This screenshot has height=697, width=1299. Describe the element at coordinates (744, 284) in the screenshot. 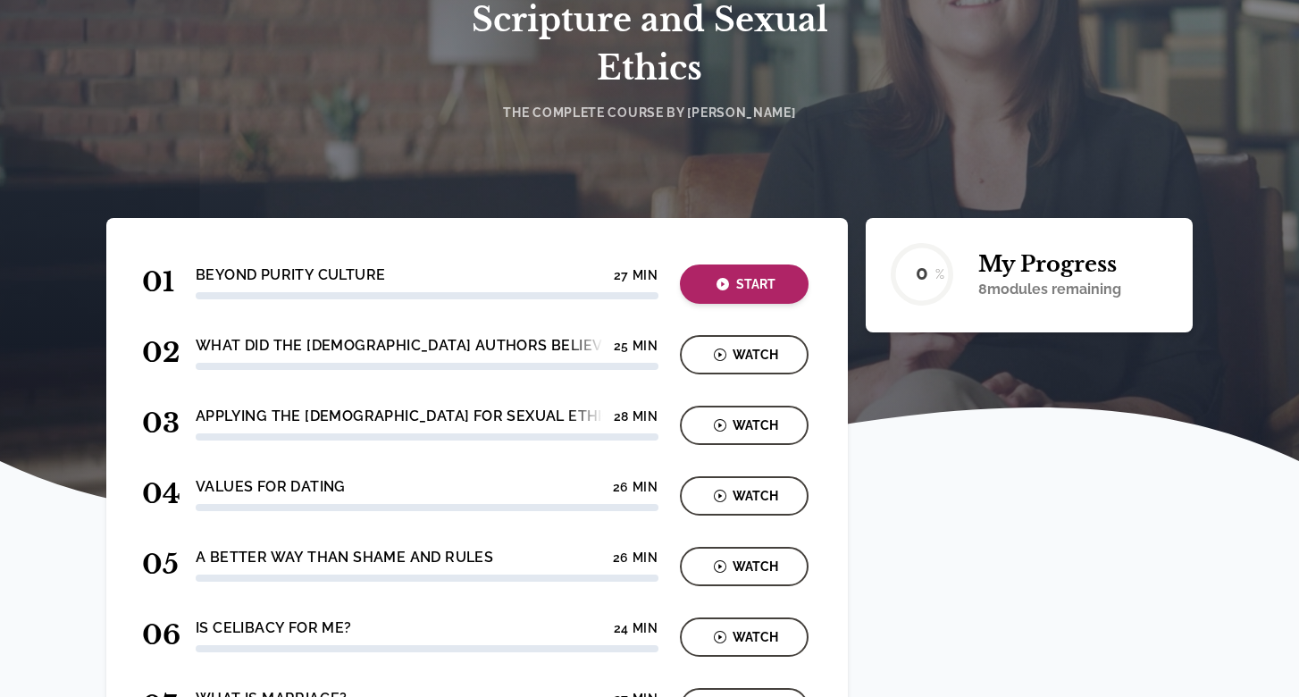

I see `button: Start` at that location.